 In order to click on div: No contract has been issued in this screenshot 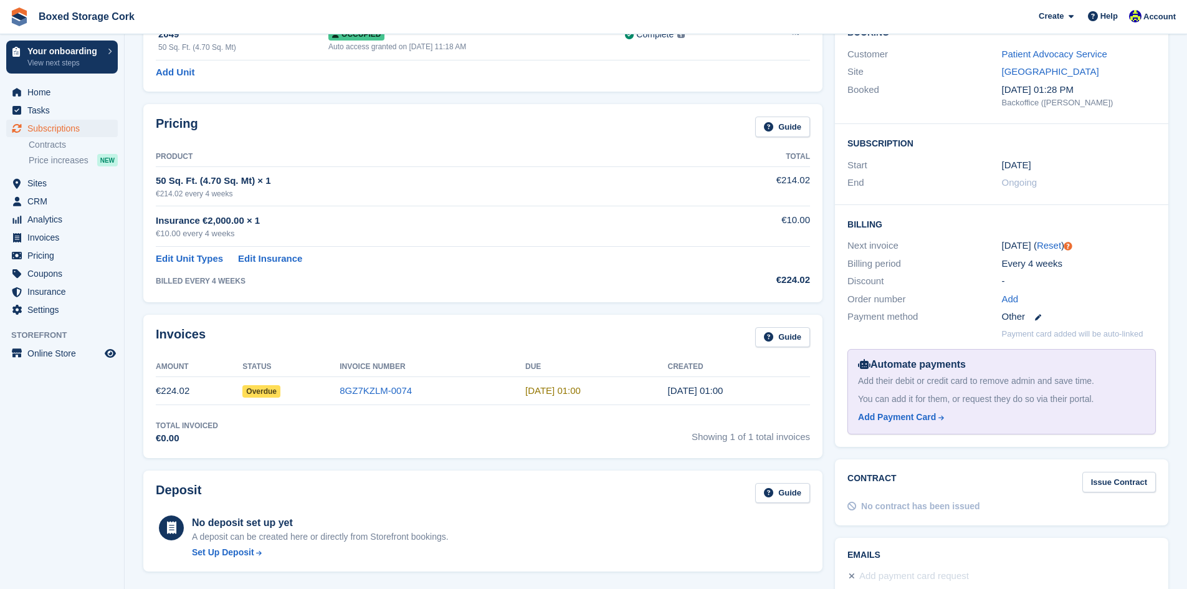, I will do `click(921, 506)`.